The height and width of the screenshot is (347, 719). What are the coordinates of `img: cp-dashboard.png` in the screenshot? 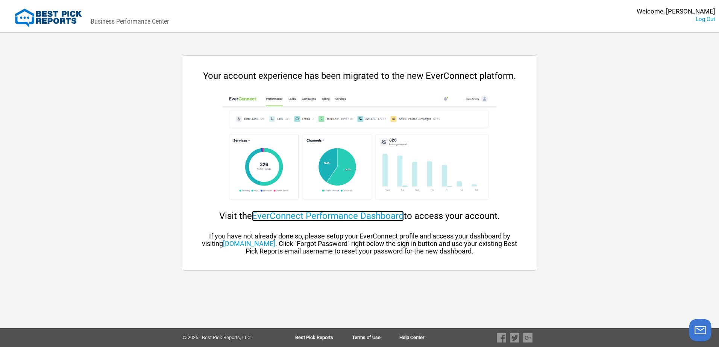 It's located at (359, 149).